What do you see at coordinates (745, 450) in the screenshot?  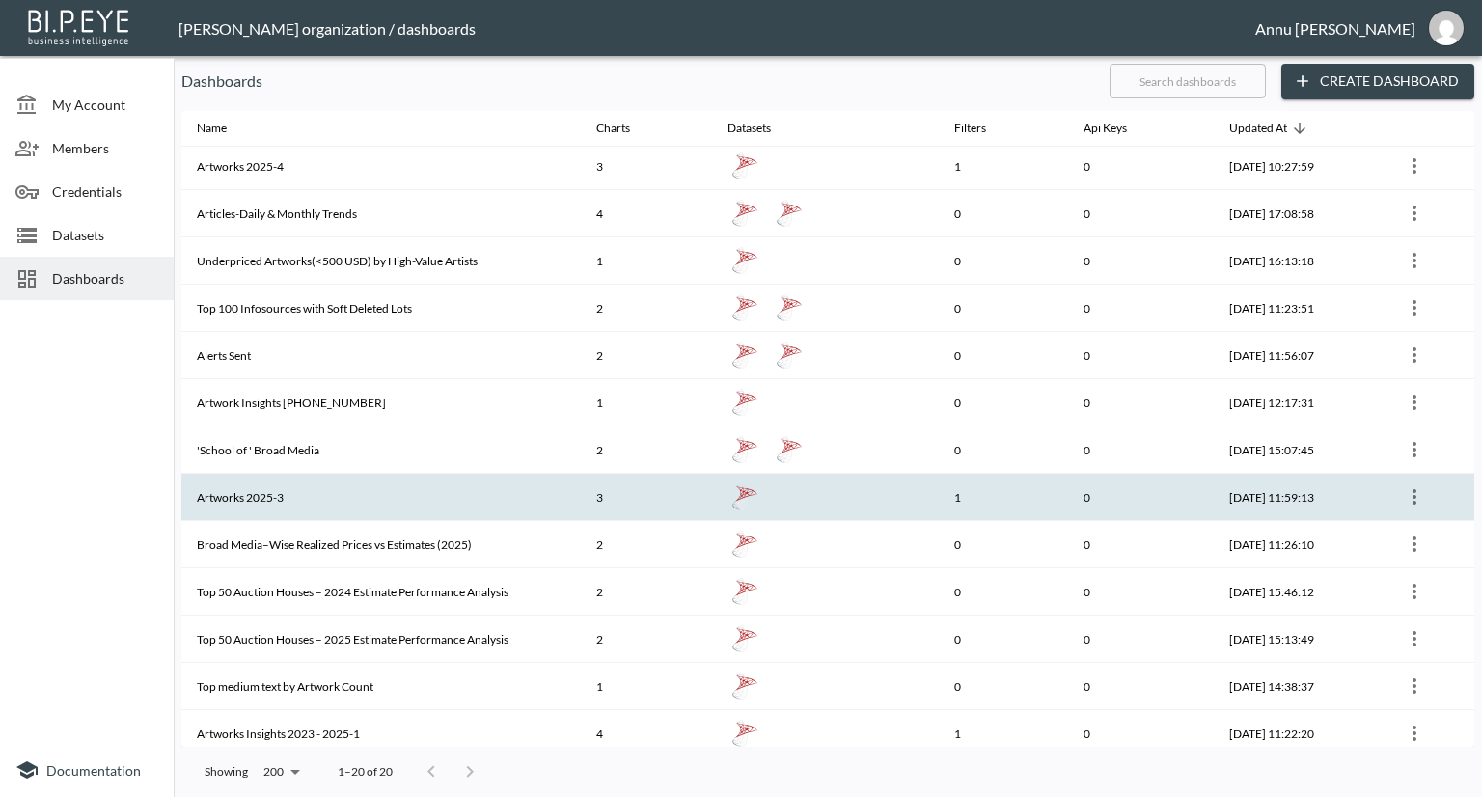 I see `a: ''School of '' Type` at bounding box center [745, 450].